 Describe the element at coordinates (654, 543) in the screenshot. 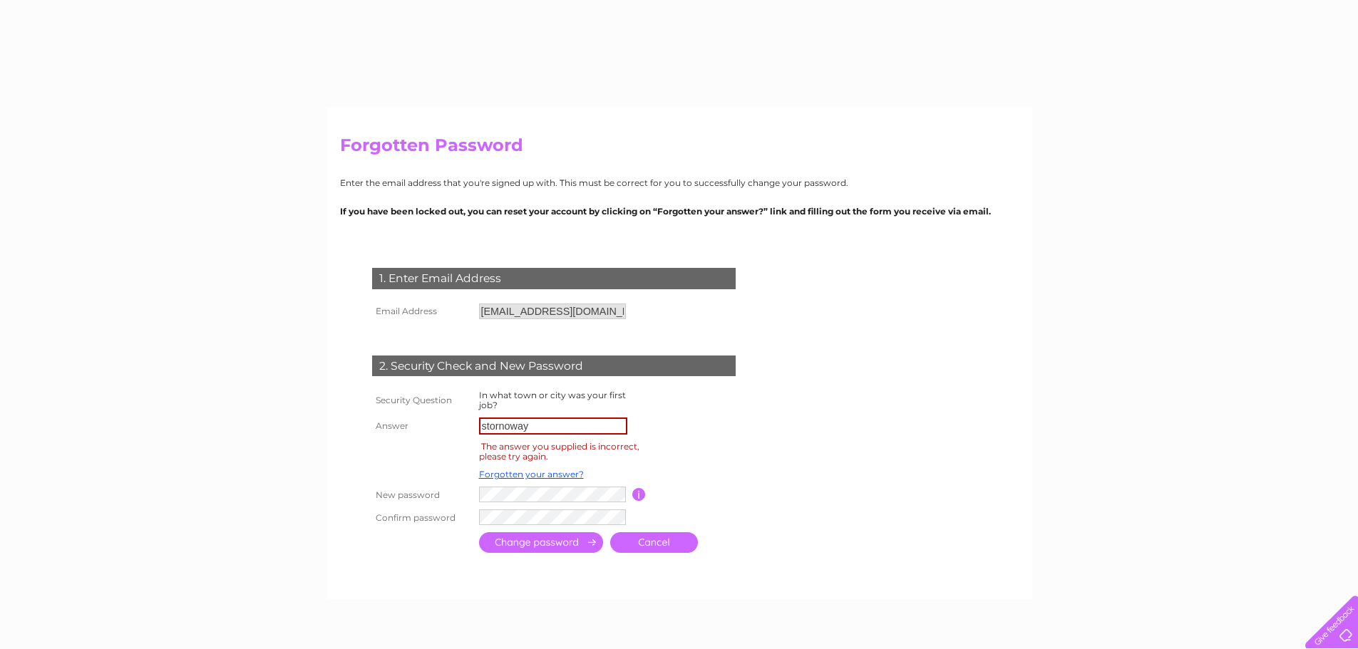

I see `a: Cancel` at that location.